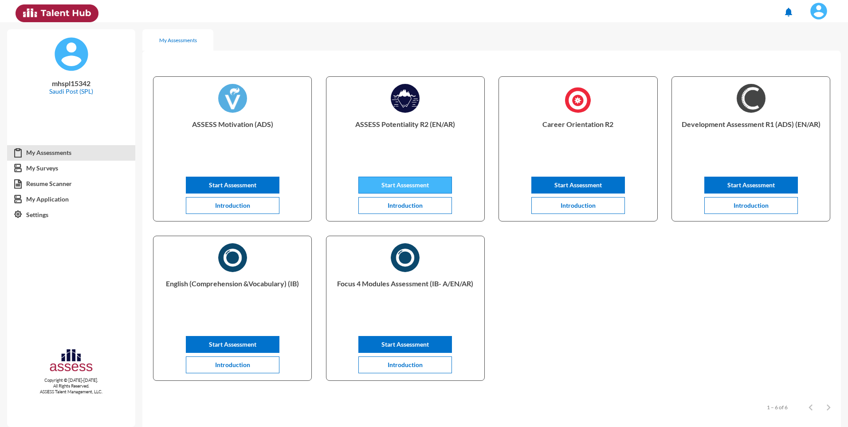  Describe the element at coordinates (405, 137) in the screenshot. I see `p: ASSESS Potentiality R2 (EN/AR)` at that location.